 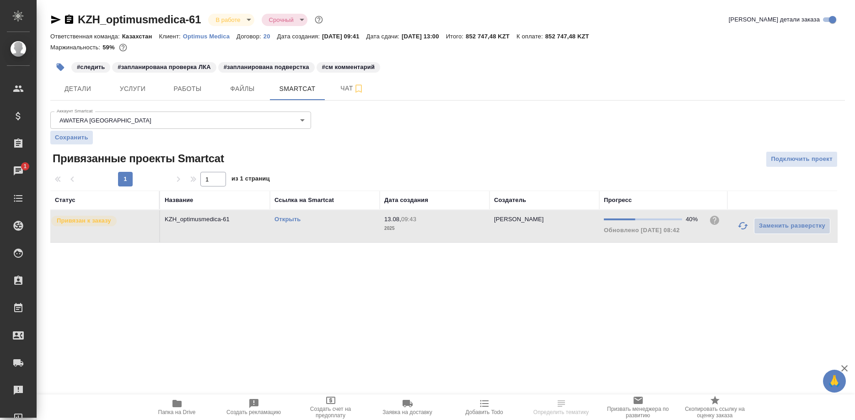 I want to click on span: Сохранить, so click(x=71, y=138).